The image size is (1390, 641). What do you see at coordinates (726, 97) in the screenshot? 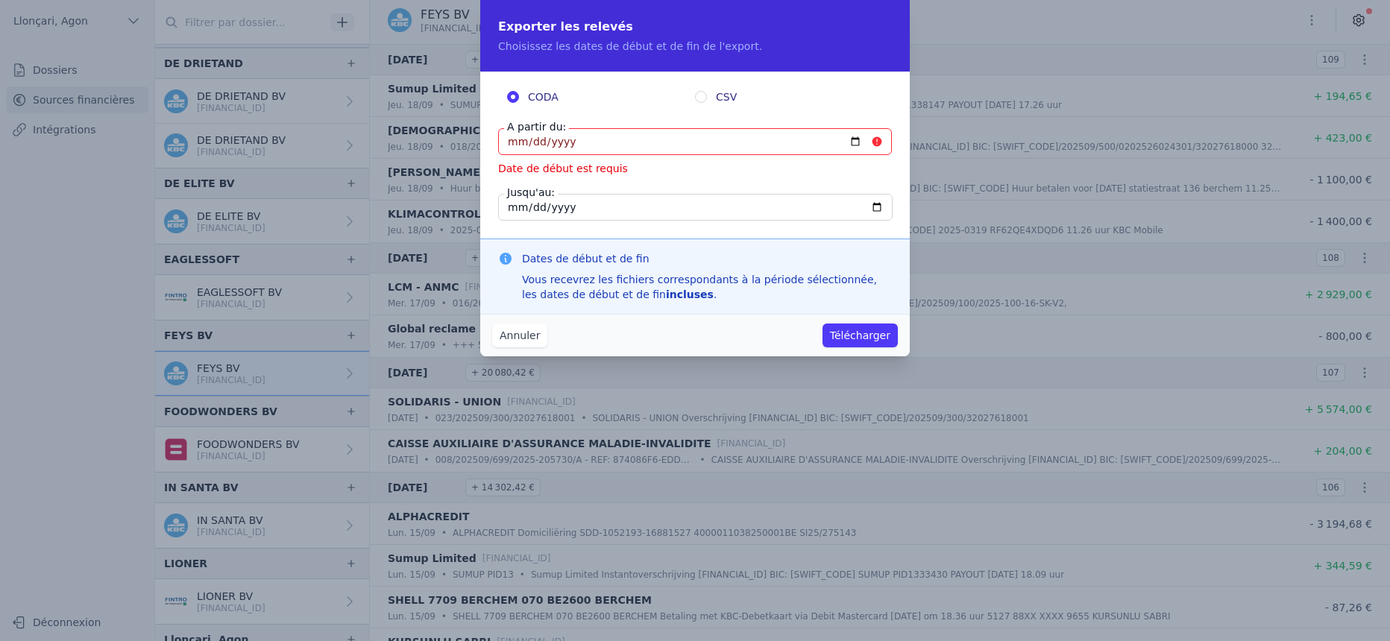
I see `span: CSV` at bounding box center [726, 97].